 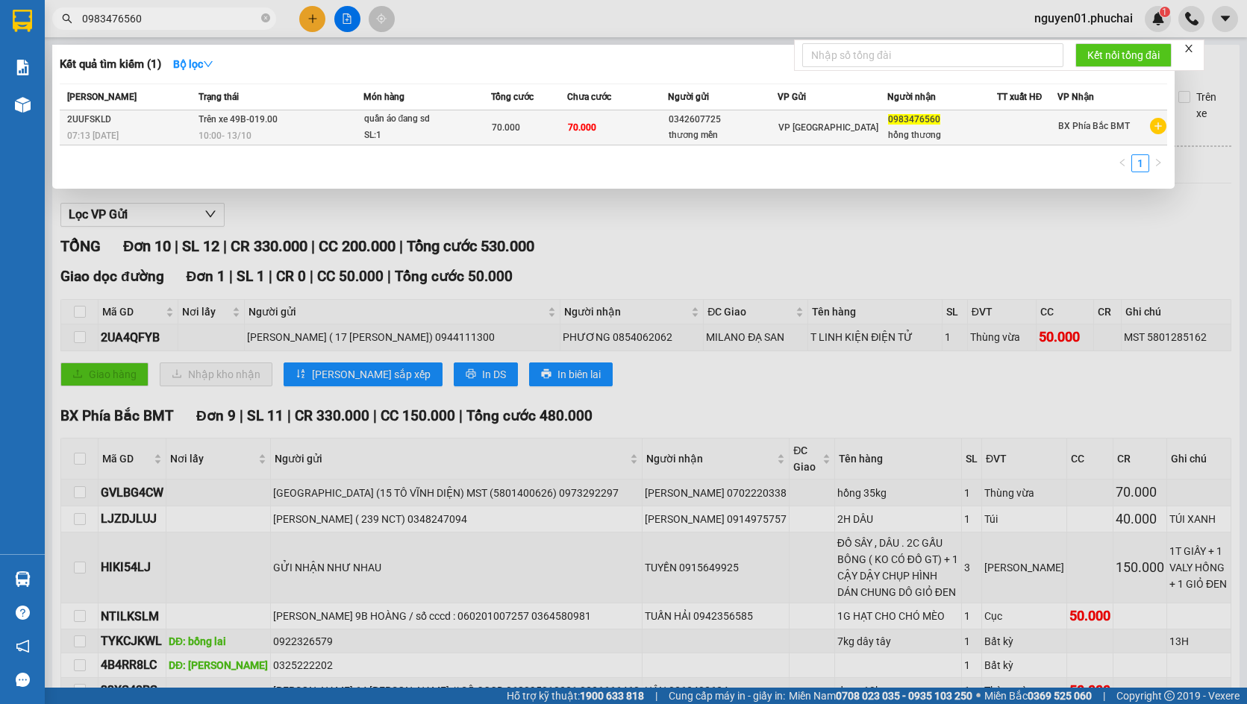 I want to click on div: 0342607725, so click(x=722, y=119).